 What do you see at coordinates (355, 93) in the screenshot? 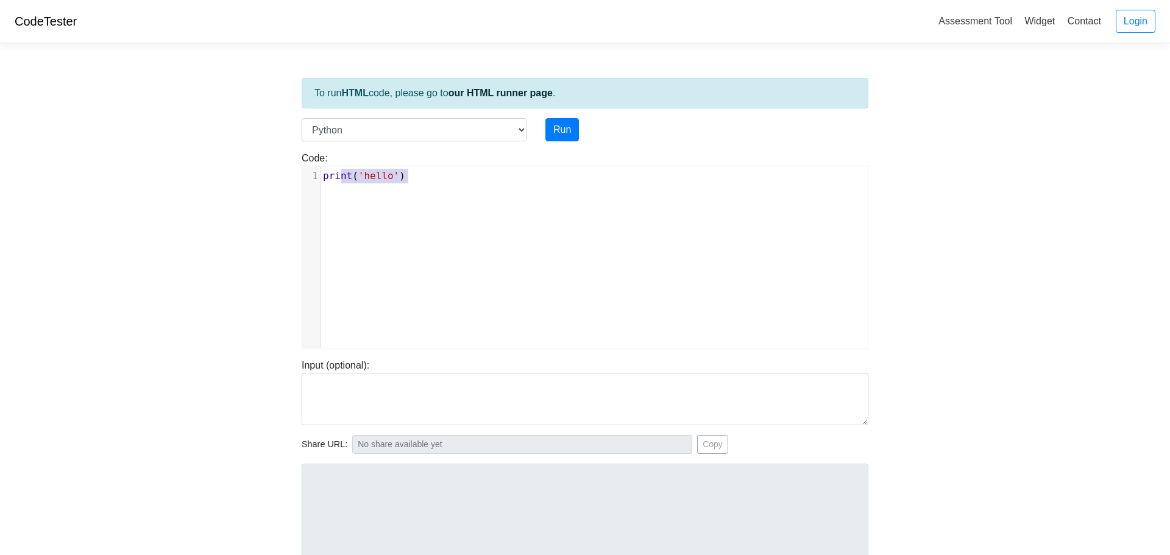
I see `strong: HTML` at bounding box center [355, 93].